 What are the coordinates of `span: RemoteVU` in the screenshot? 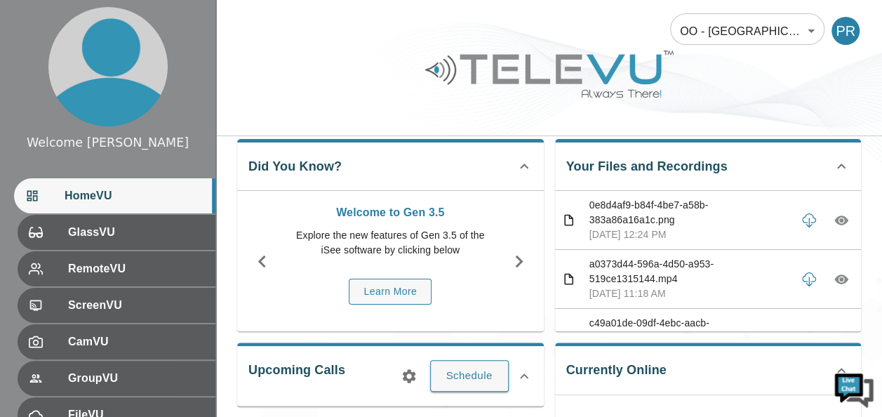 It's located at (136, 269).